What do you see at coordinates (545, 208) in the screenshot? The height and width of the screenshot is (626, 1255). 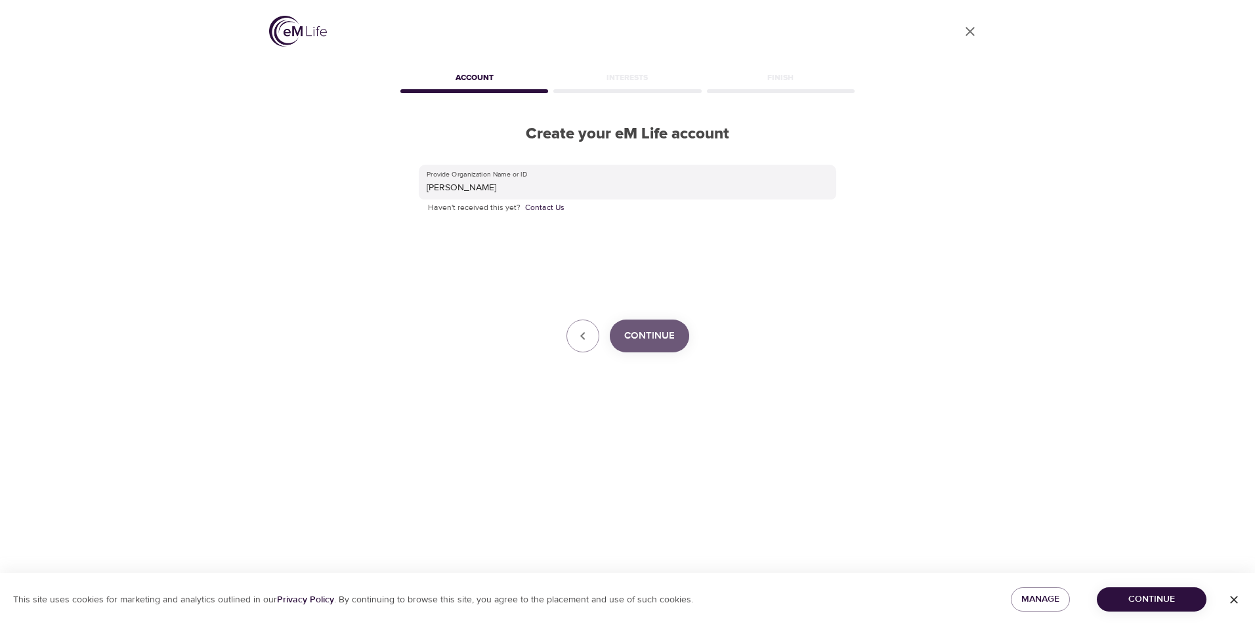 I see `a: Contact Us` at bounding box center [545, 208].